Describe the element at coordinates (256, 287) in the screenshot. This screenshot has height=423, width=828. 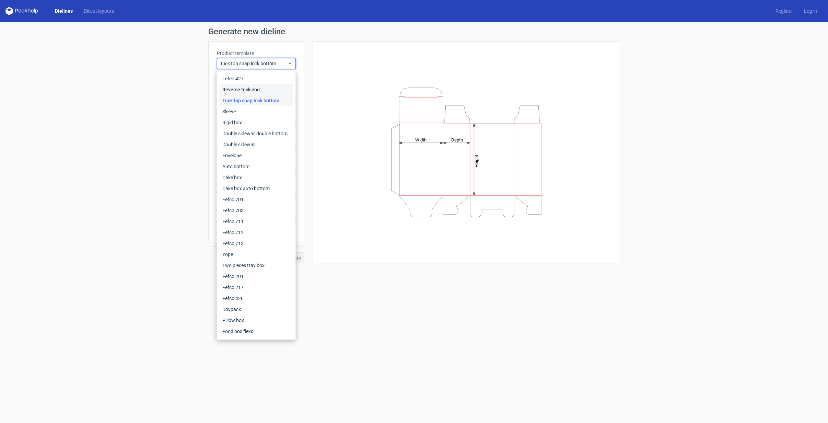
I see `div: Fefco 217` at that location.